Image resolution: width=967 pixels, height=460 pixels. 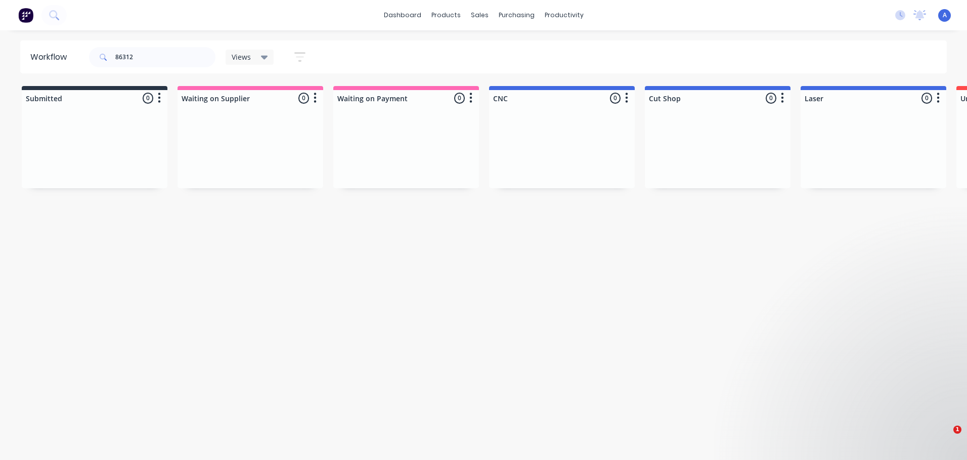 What do you see at coordinates (446, 15) in the screenshot?
I see `div: products` at bounding box center [446, 15].